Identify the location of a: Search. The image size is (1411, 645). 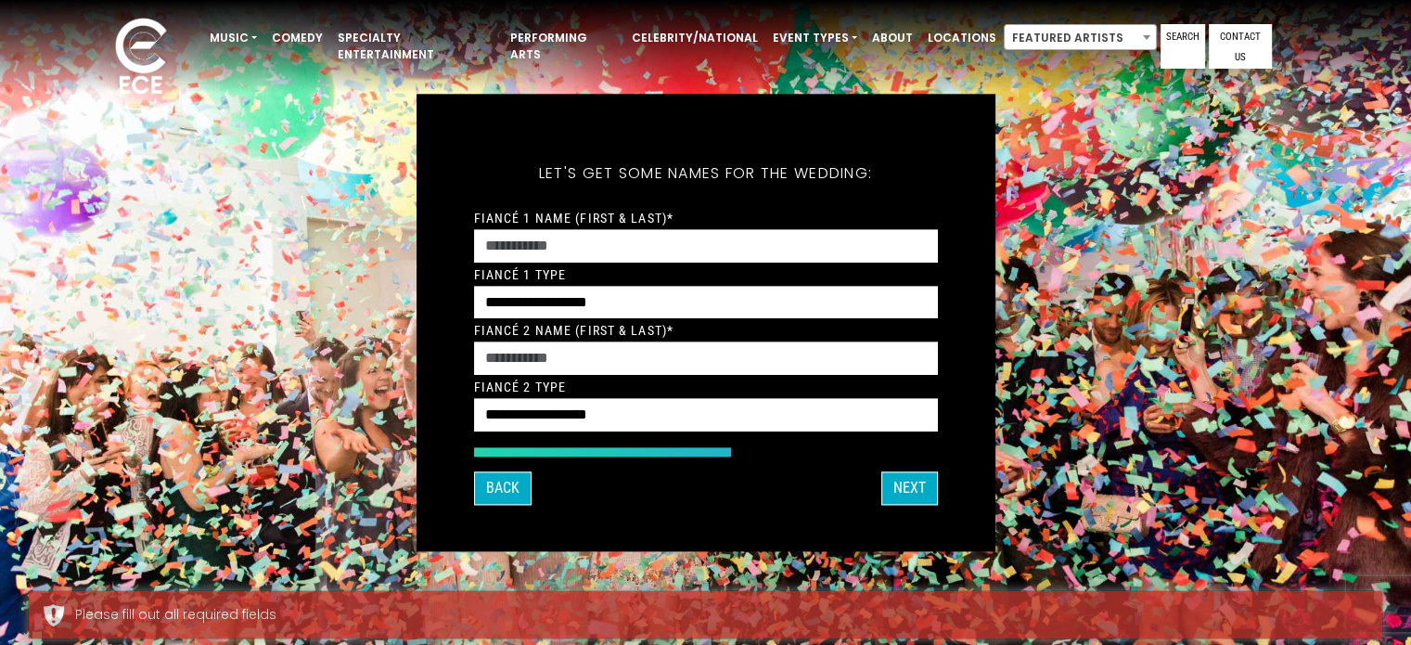
(1183, 46).